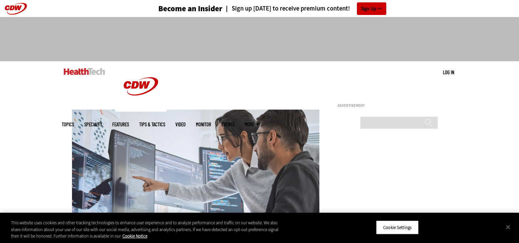 The height and width of the screenshot is (243, 519). I want to click on a: Tips & Tactics, so click(152, 124).